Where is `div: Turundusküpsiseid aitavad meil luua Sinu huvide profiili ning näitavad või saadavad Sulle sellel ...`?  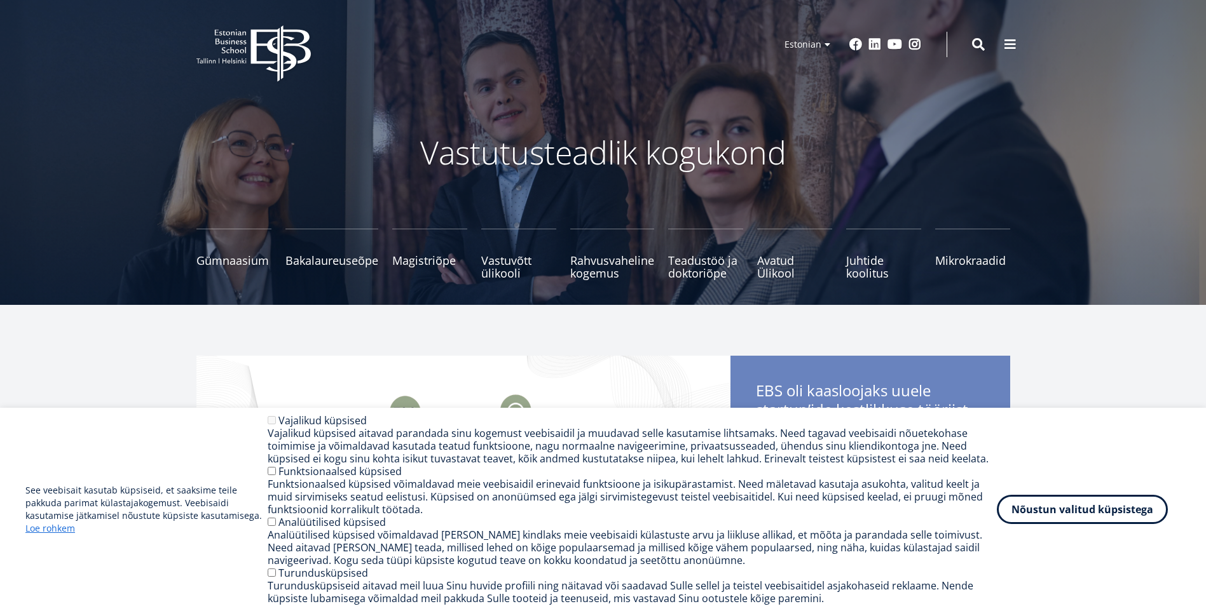
div: Turundusküpsiseid aitavad meil luua Sinu huvide profiili ning näitavad või saadavad Sulle sellel ... is located at coordinates (632, 592).